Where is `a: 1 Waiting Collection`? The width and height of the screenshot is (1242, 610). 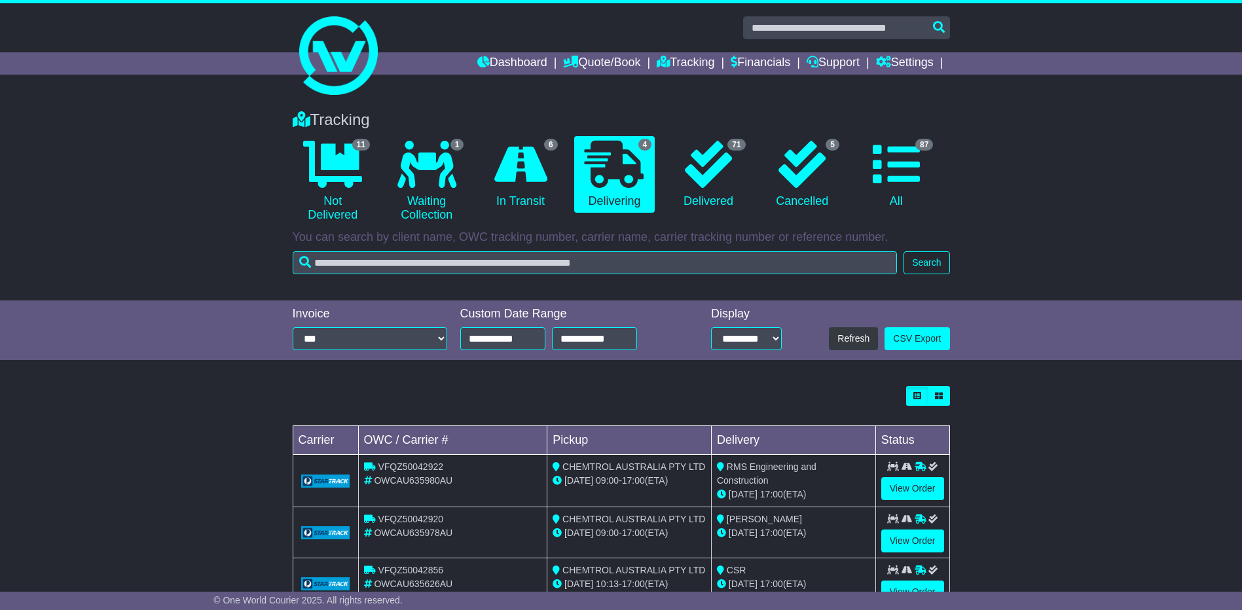
a: 1 Waiting Collection is located at coordinates (426, 181).